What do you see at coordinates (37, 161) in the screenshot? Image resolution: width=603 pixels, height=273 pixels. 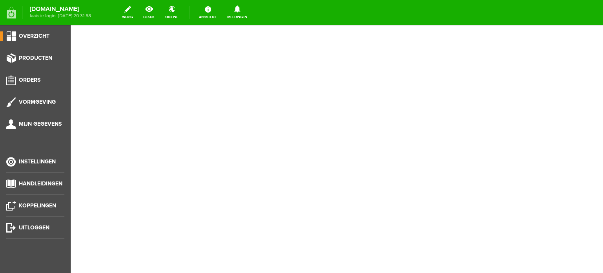 I see `span: Instellingen` at bounding box center [37, 161].